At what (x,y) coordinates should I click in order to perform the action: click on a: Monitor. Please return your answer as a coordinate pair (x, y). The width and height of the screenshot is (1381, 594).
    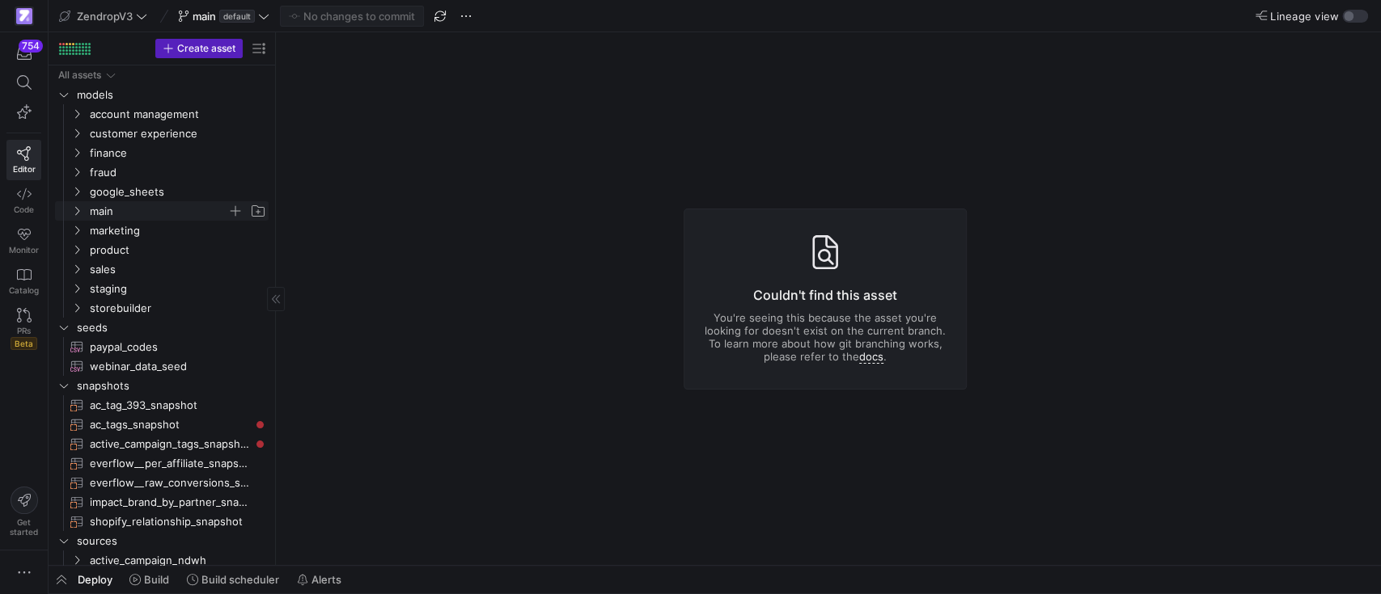
    Looking at the image, I should click on (23, 241).